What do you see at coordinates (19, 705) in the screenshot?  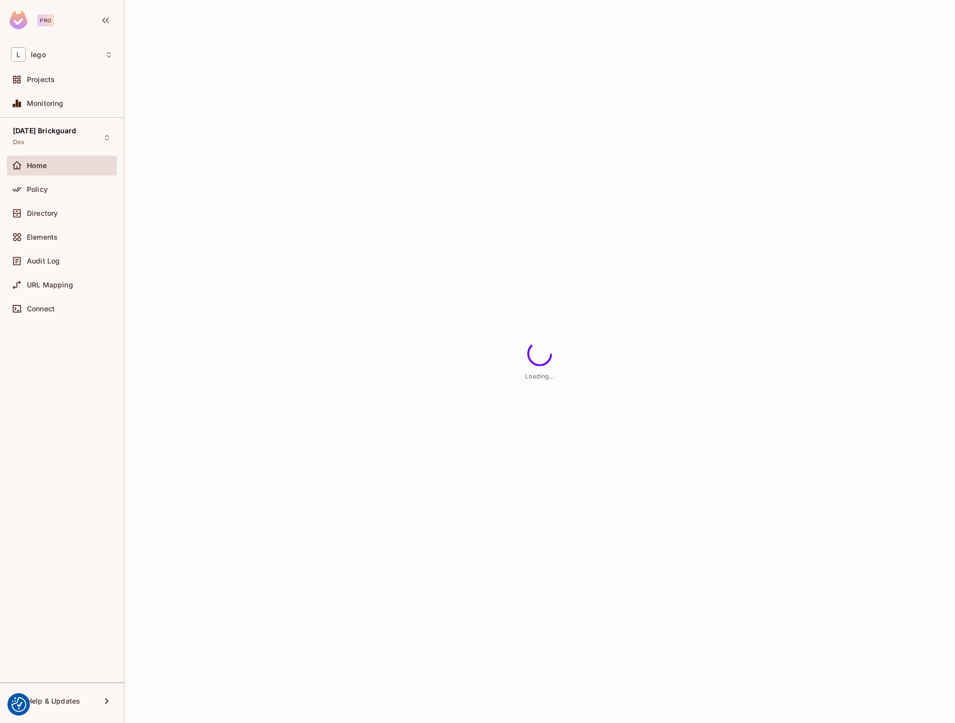 I see `button: Consent Preferences` at bounding box center [19, 705].